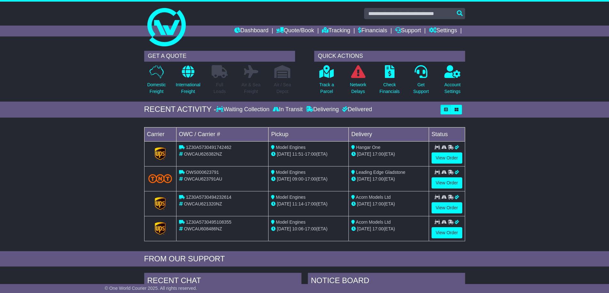 This screenshot has height=293, width=609. Describe the element at coordinates (223, 282) in the screenshot. I see `div: RECENT CHAT` at that location.